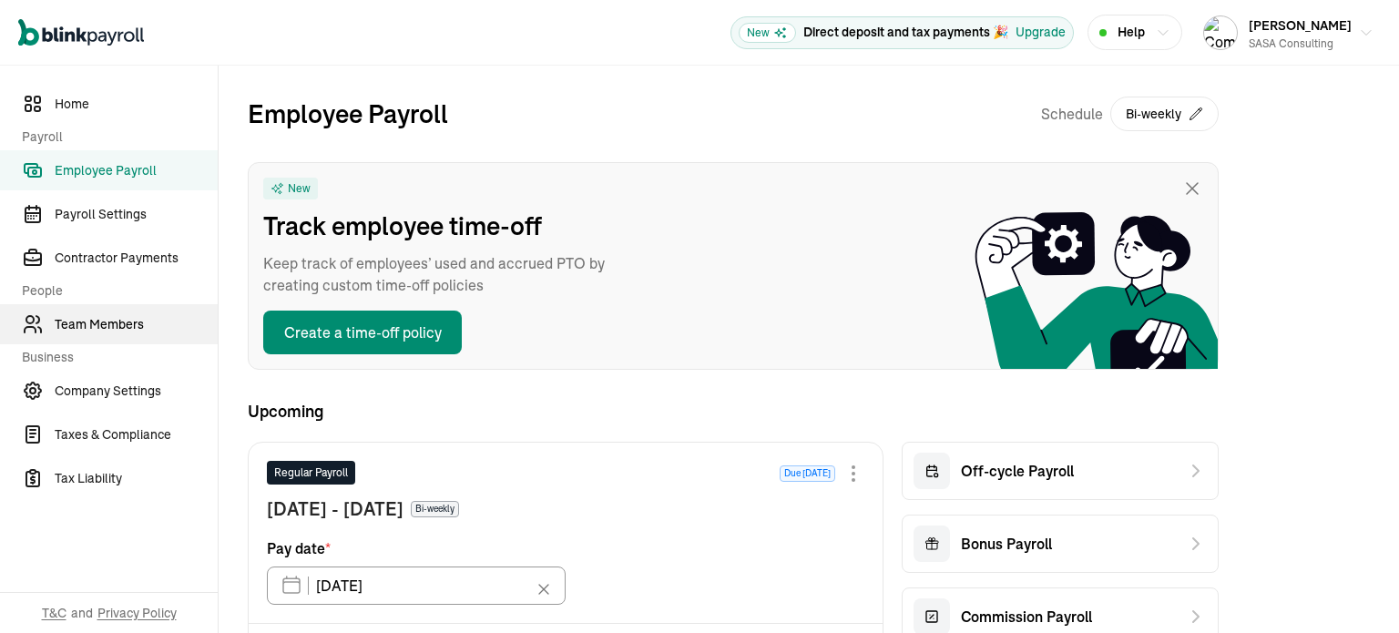 Image resolution: width=1399 pixels, height=633 pixels. Describe the element at coordinates (1353, 589) in the screenshot. I see `div: Chat Widget` at that location.